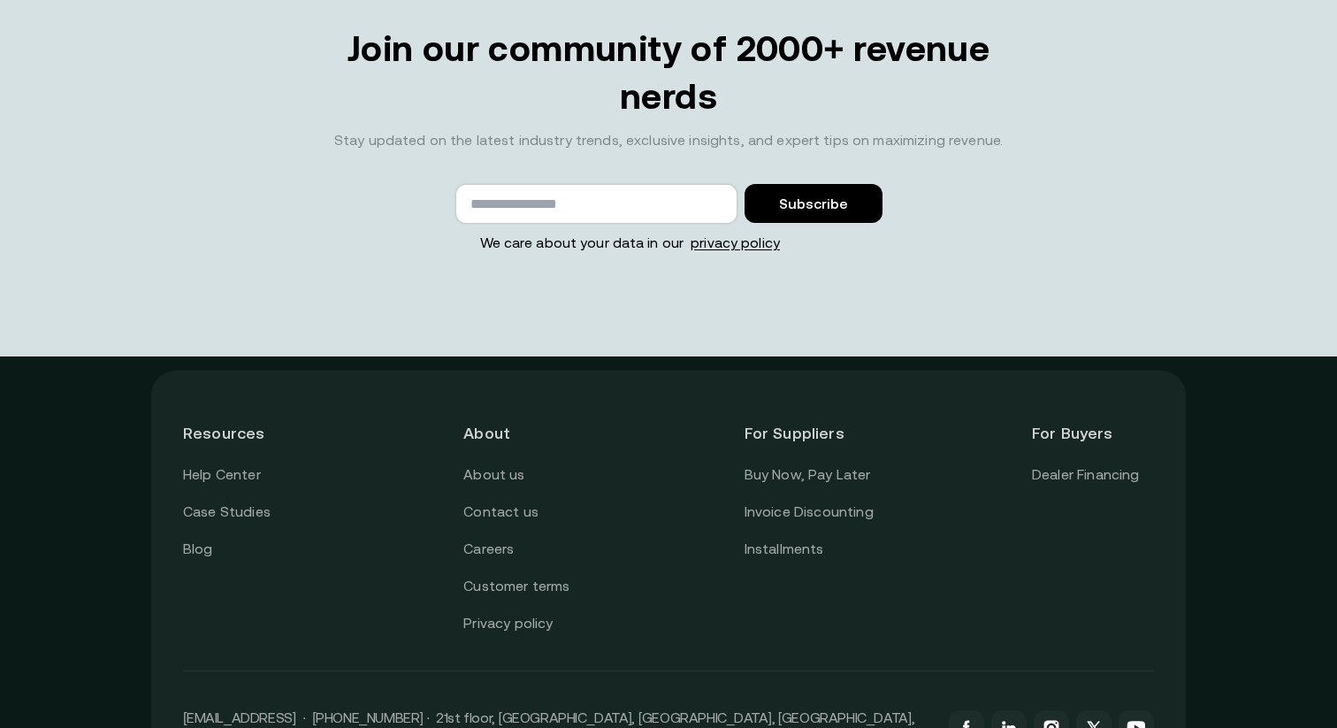 The width and height of the screenshot is (1337, 728). What do you see at coordinates (807, 475) in the screenshot?
I see `a: Buy Now, Pay Later` at bounding box center [807, 475].